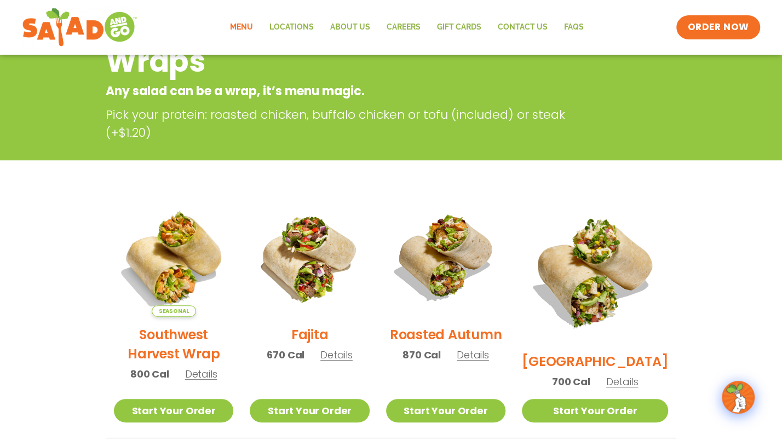 The height and width of the screenshot is (441, 782). Describe the element at coordinates (174, 345) in the screenshot. I see `h2: Southwest Harvest Wrap` at that location.